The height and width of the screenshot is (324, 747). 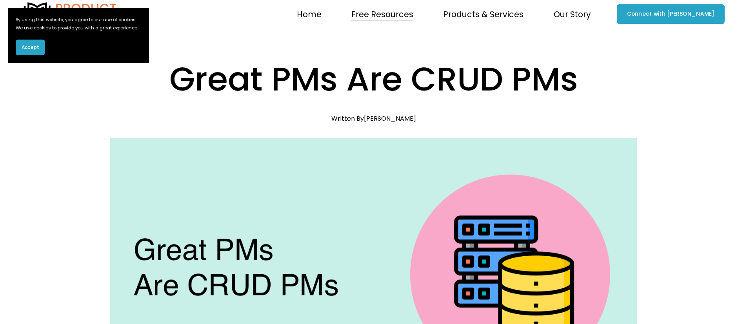 What do you see at coordinates (374, 118) in the screenshot?
I see `div: Written By` at bounding box center [374, 118].